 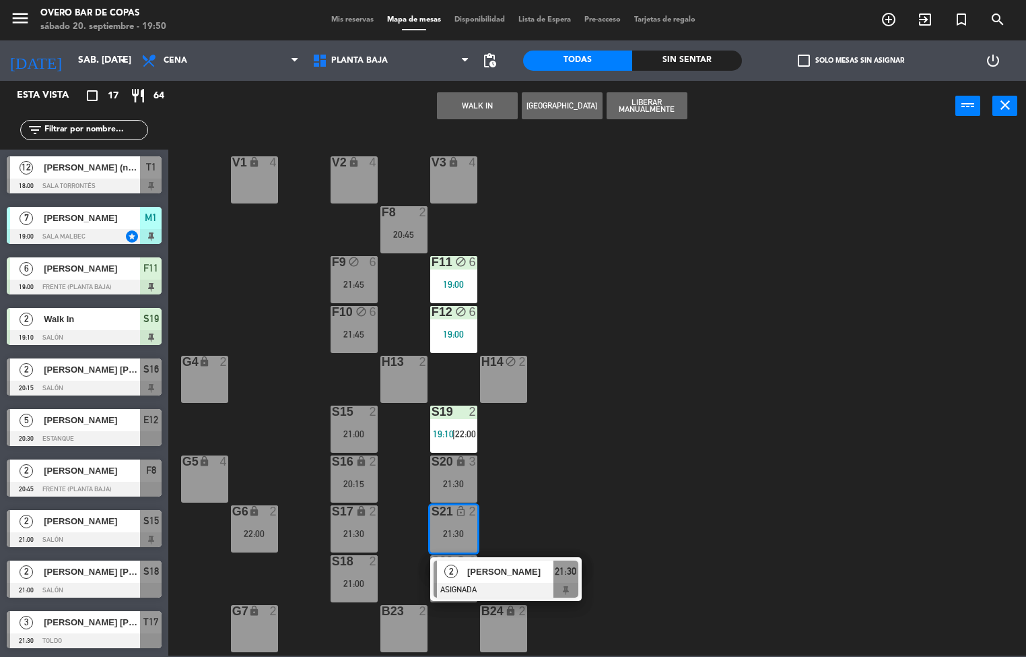 I want to click on span: 17, so click(x=113, y=96).